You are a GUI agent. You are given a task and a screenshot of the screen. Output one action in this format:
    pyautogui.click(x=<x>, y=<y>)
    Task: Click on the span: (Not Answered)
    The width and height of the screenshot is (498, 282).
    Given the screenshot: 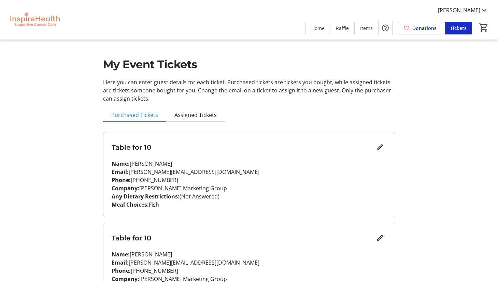 What is the action you would take?
    pyautogui.click(x=199, y=197)
    